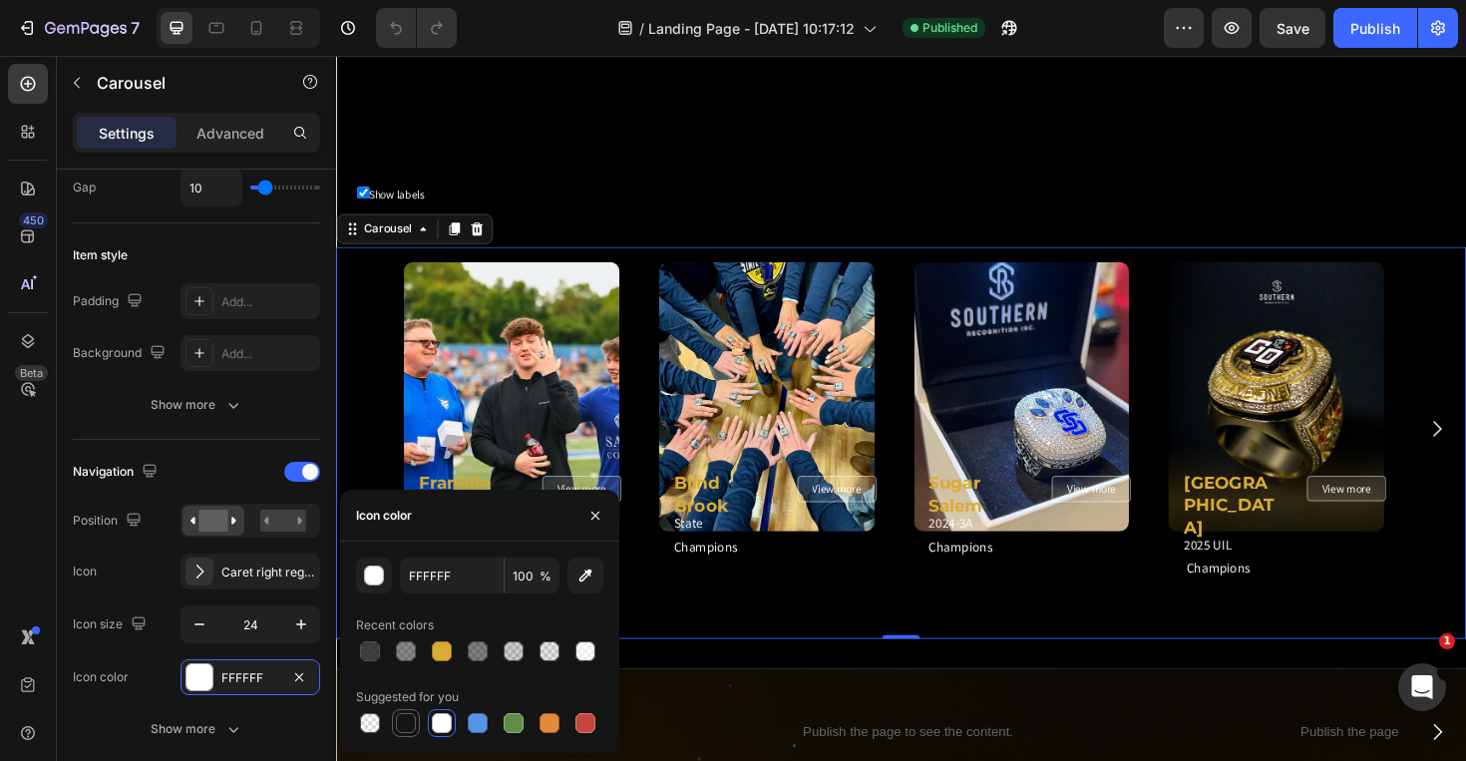  Describe the element at coordinates (78, 28) in the screenshot. I see `button: 7` at that location.